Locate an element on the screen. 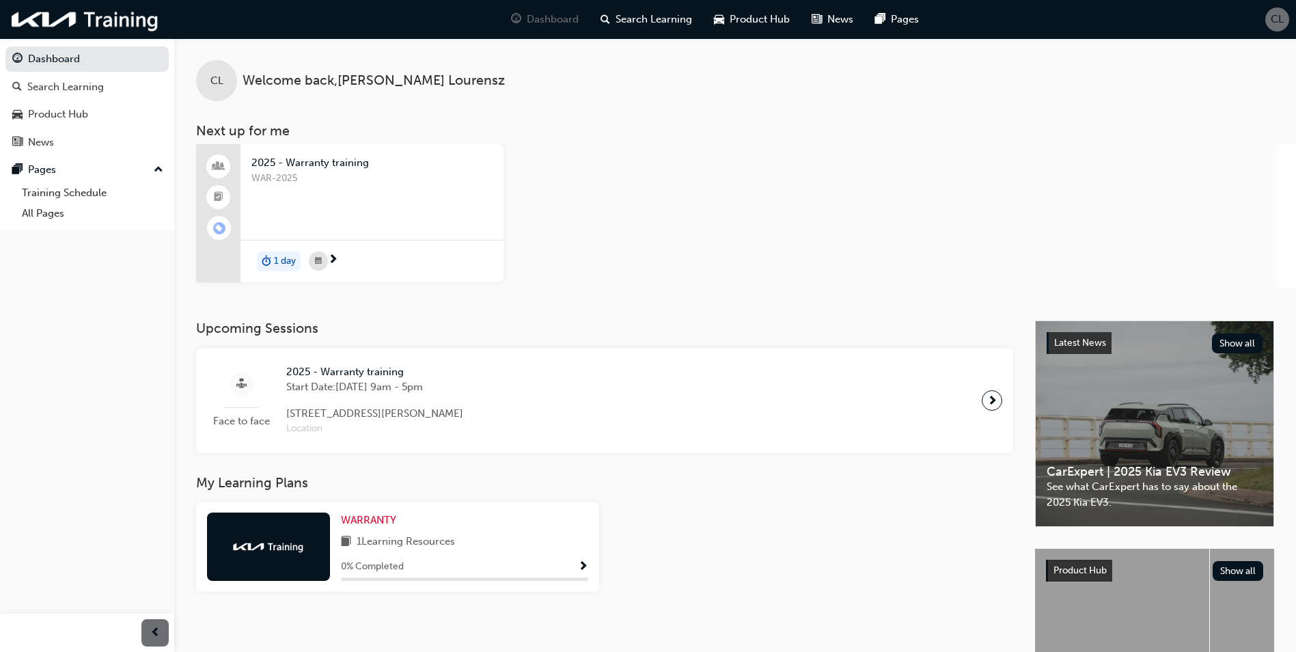  span: See what CarExpert has to say about the 2025 Kia EV3. is located at coordinates (1154, 494).